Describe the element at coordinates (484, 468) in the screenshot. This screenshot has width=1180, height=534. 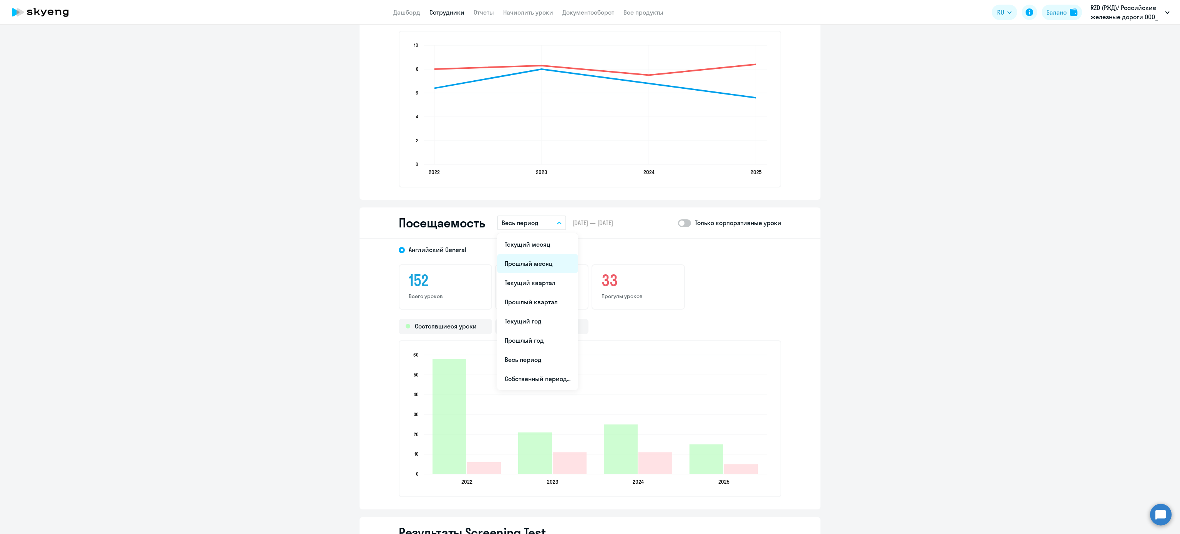
I see `path: 2022-12-09T21:00:00.000Z Прогулы 6` at that location.